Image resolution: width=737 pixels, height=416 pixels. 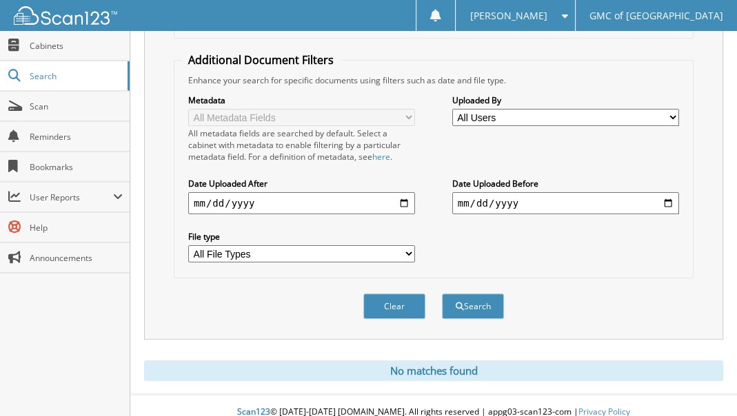 What do you see at coordinates (565, 100) in the screenshot?
I see `label: Uploaded By` at bounding box center [565, 100].